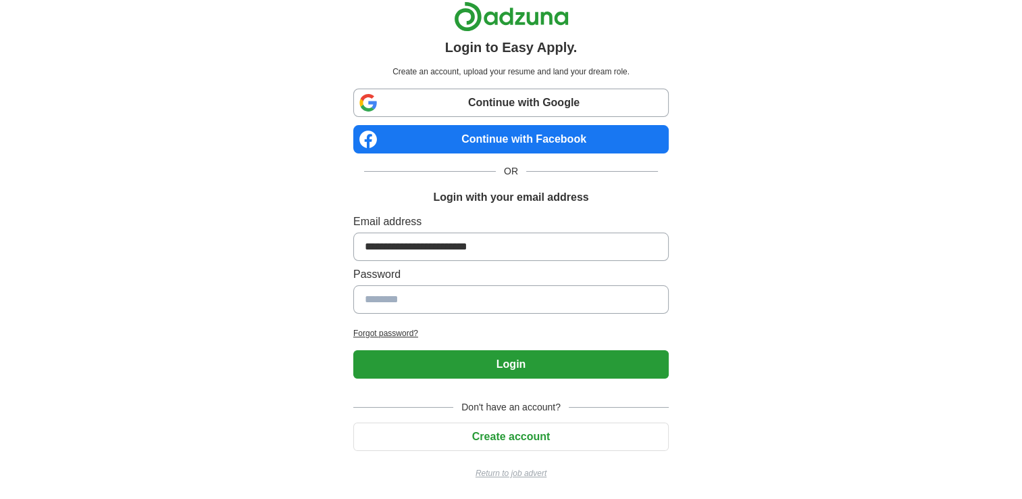 The image size is (1022, 499). Describe the element at coordinates (511, 103) in the screenshot. I see `a: Continue with Google` at that location.